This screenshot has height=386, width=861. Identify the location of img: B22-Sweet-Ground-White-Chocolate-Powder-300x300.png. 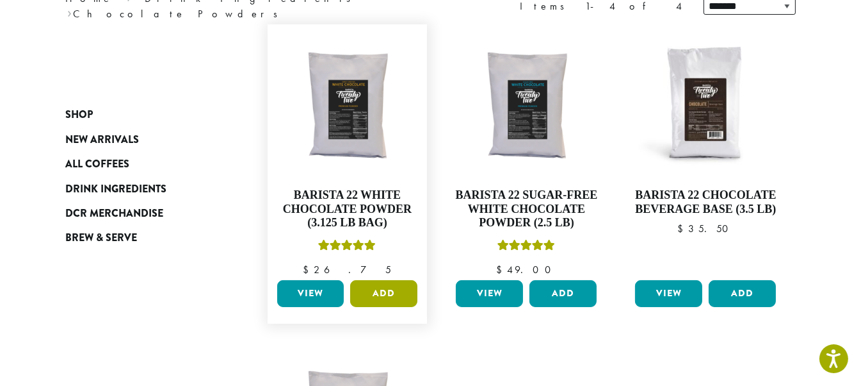
(347, 104).